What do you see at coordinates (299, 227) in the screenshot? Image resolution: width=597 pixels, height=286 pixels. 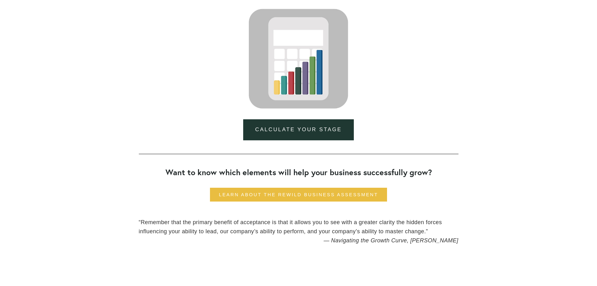 I see `blockquote: Remember that the primary benefit of acceptance is that it allows you to see with a greater clari...` at bounding box center [299, 227].